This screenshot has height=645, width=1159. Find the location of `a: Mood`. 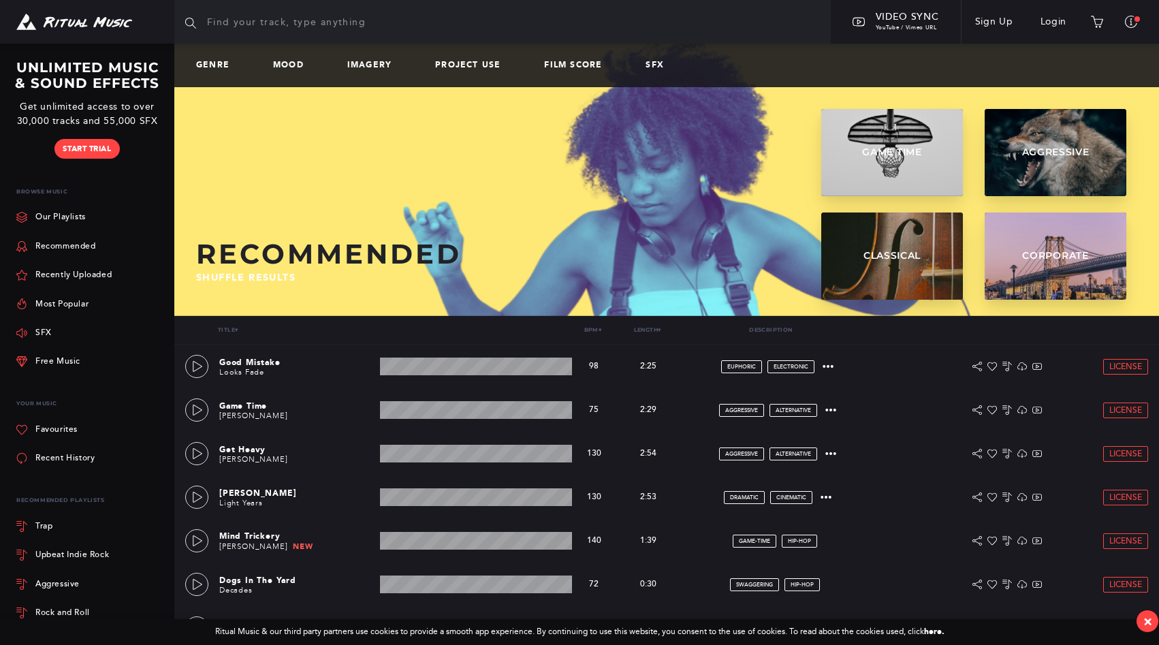

a: Mood is located at coordinates (293, 65).